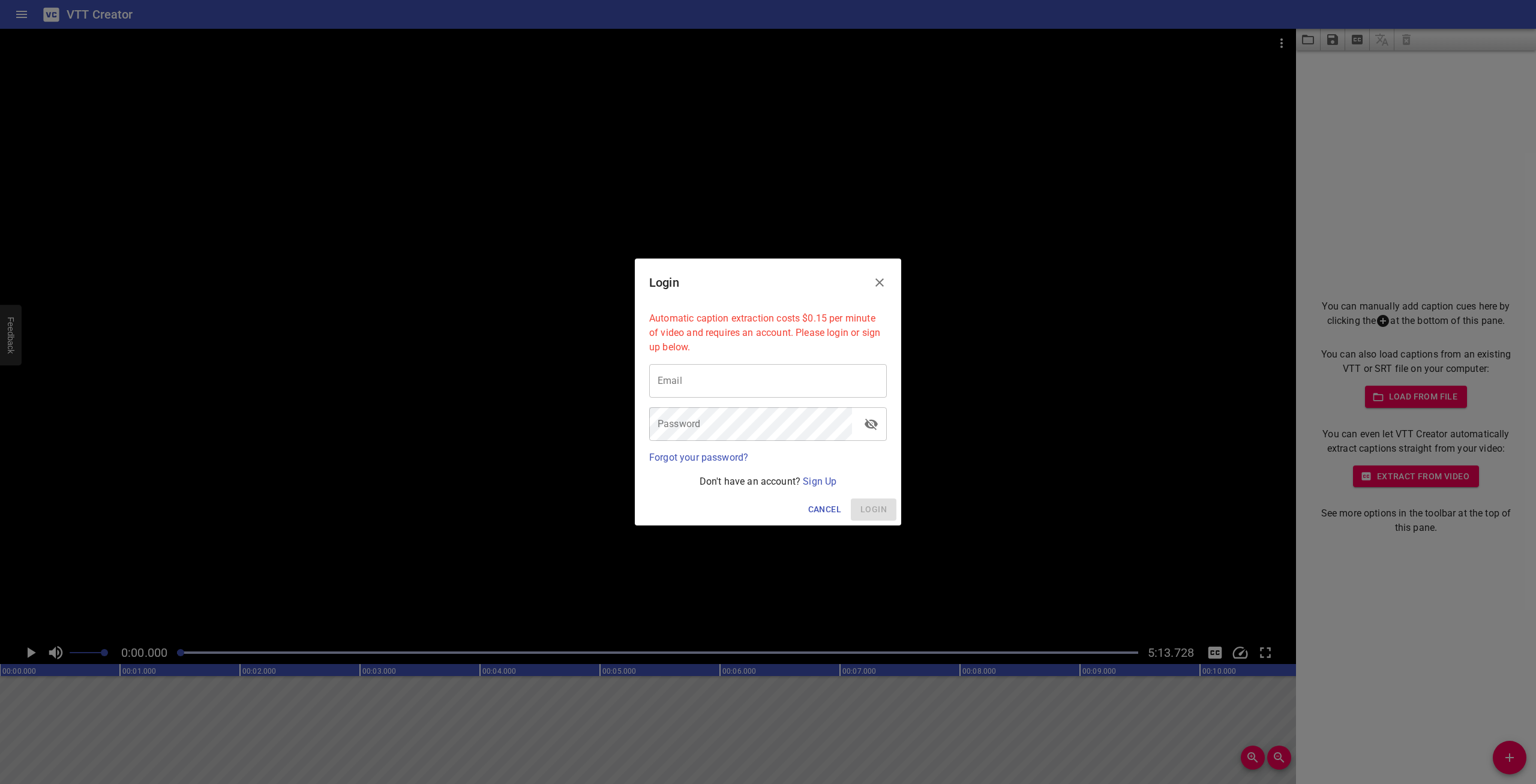 Image resolution: width=1536 pixels, height=784 pixels. I want to click on button: Close, so click(880, 283).